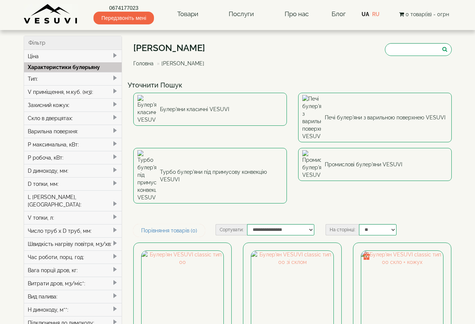 This screenshot has width=475, height=324. Describe the element at coordinates (73, 170) in the screenshot. I see `div: D димоходу, мм:` at that location.